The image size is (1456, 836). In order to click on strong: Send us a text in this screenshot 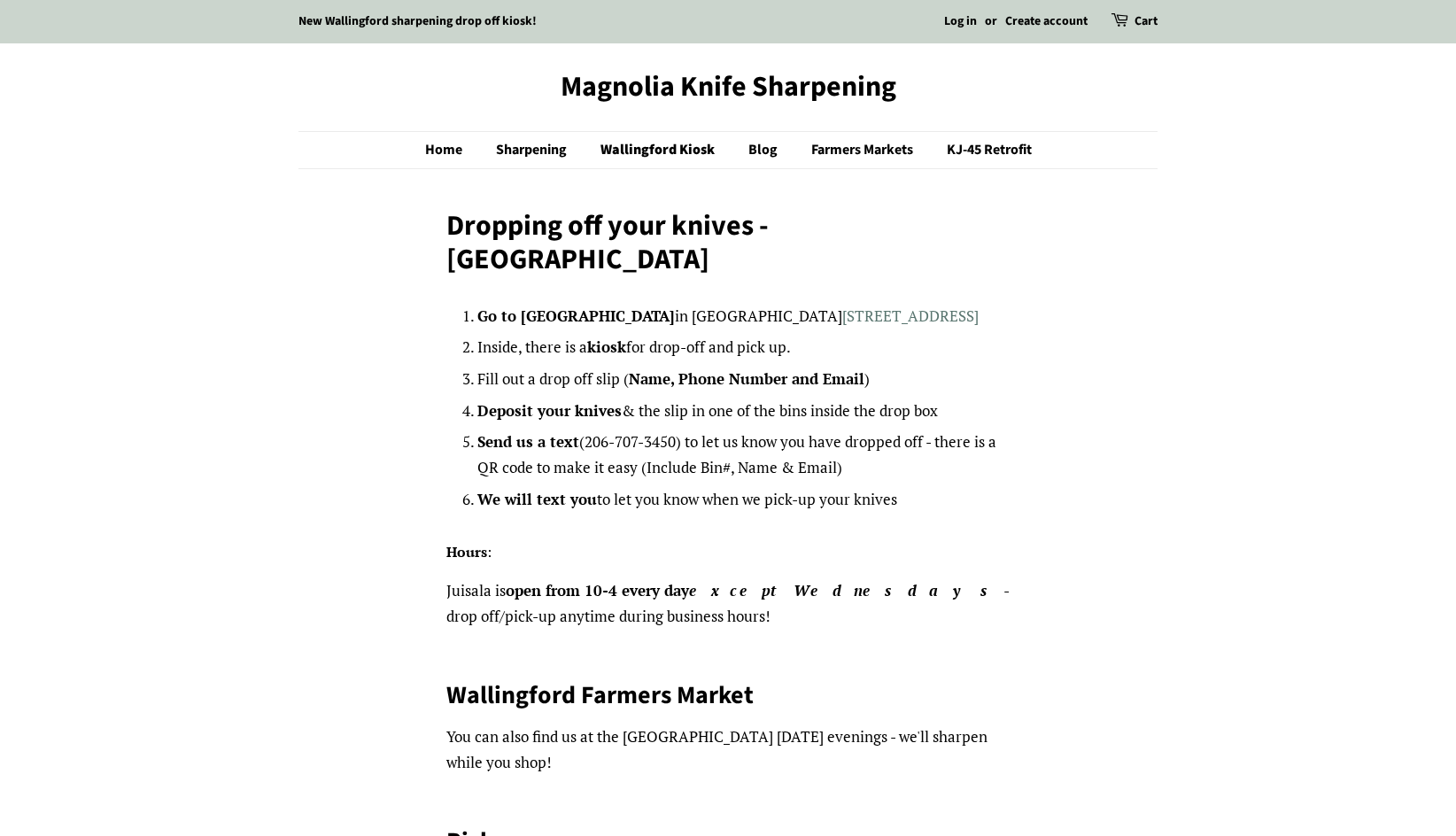, I will do `click(528, 441)`.